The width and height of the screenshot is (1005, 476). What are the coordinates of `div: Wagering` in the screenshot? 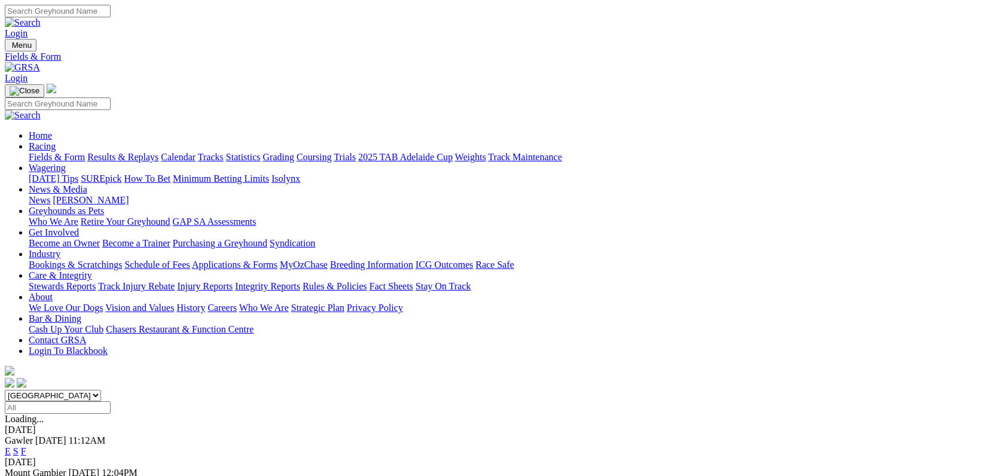 It's located at (514, 179).